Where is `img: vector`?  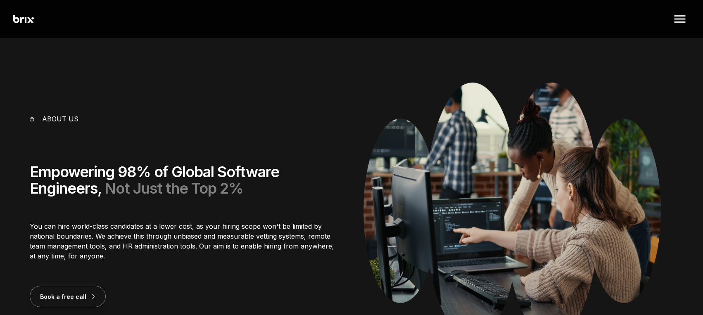
img: vector is located at coordinates (32, 119).